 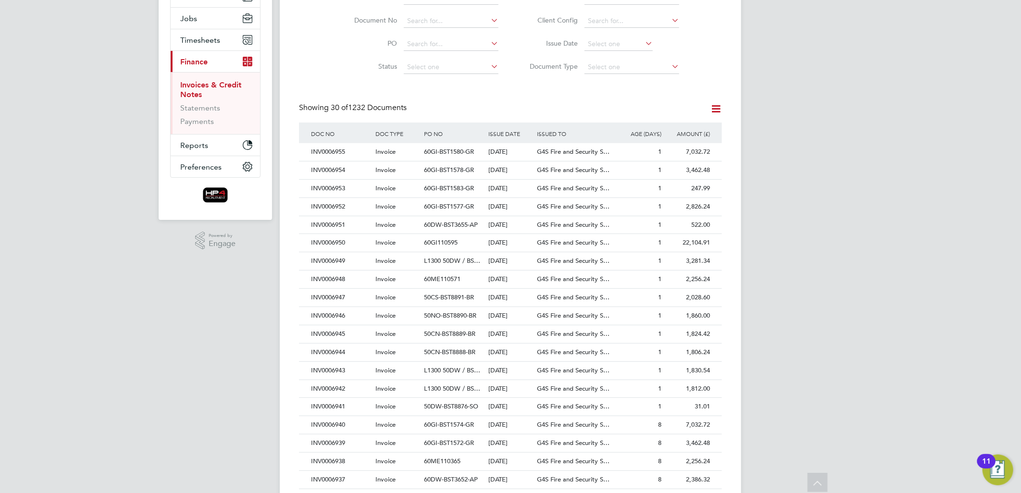 I want to click on label: Client Config, so click(x=550, y=20).